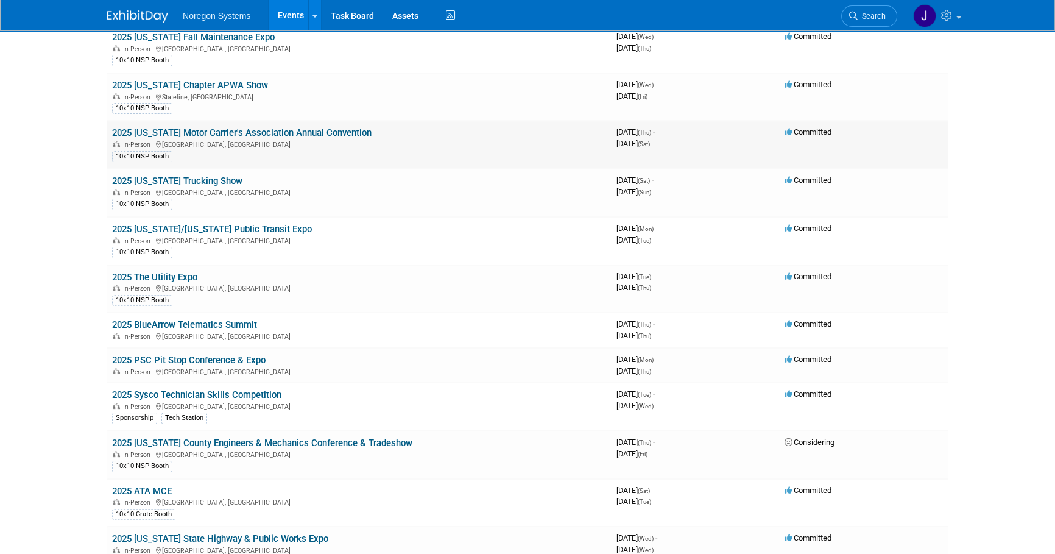 This screenshot has width=1055, height=554. I want to click on span: Search, so click(872, 16).